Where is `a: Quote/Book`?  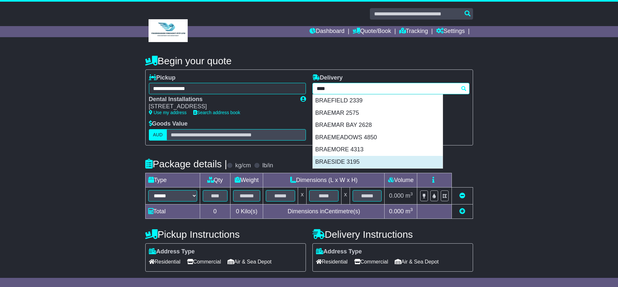 a: Quote/Book is located at coordinates (372, 32).